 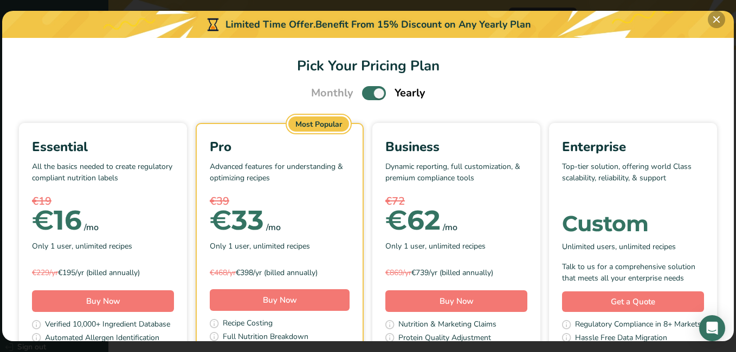 I want to click on span: Protein Quality Adjustment, so click(x=444, y=339).